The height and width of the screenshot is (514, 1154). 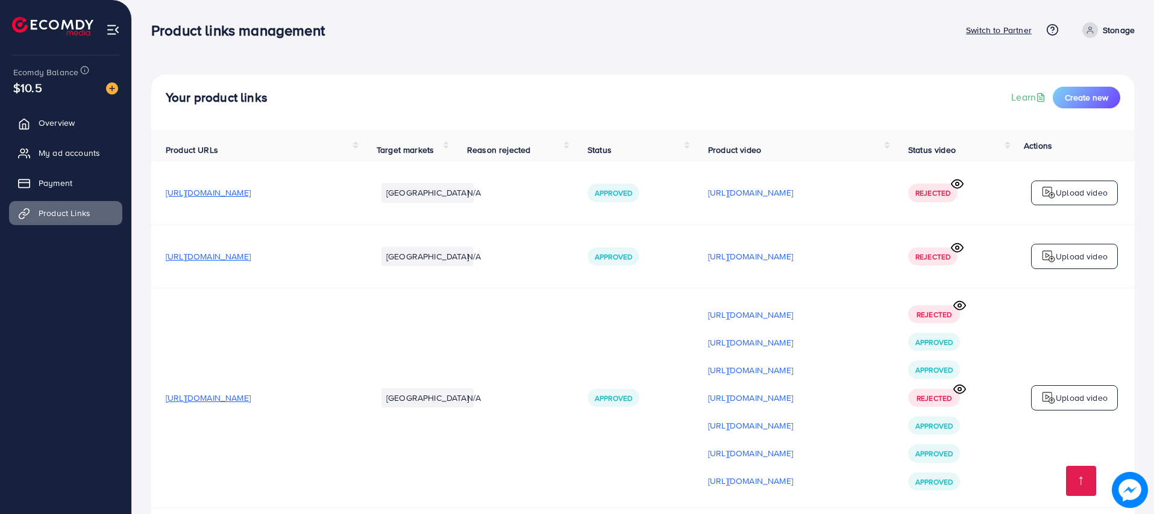 What do you see at coordinates (405, 150) in the screenshot?
I see `span: Target markets` at bounding box center [405, 150].